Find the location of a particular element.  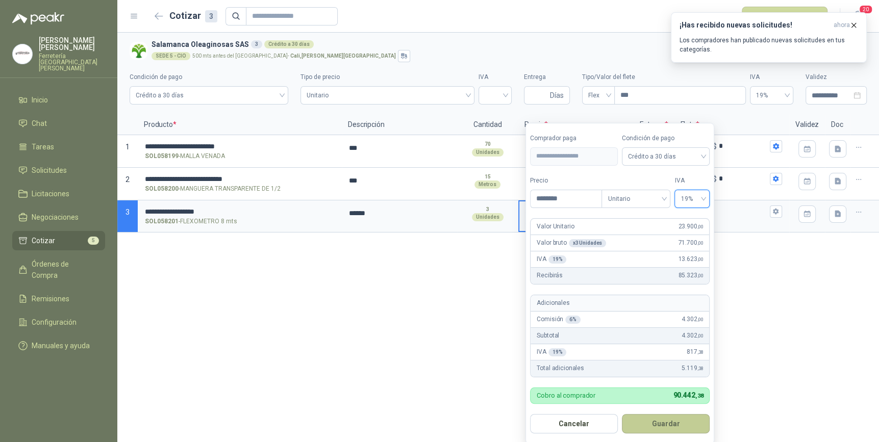

span: 5.119 is located at coordinates (692, 368).